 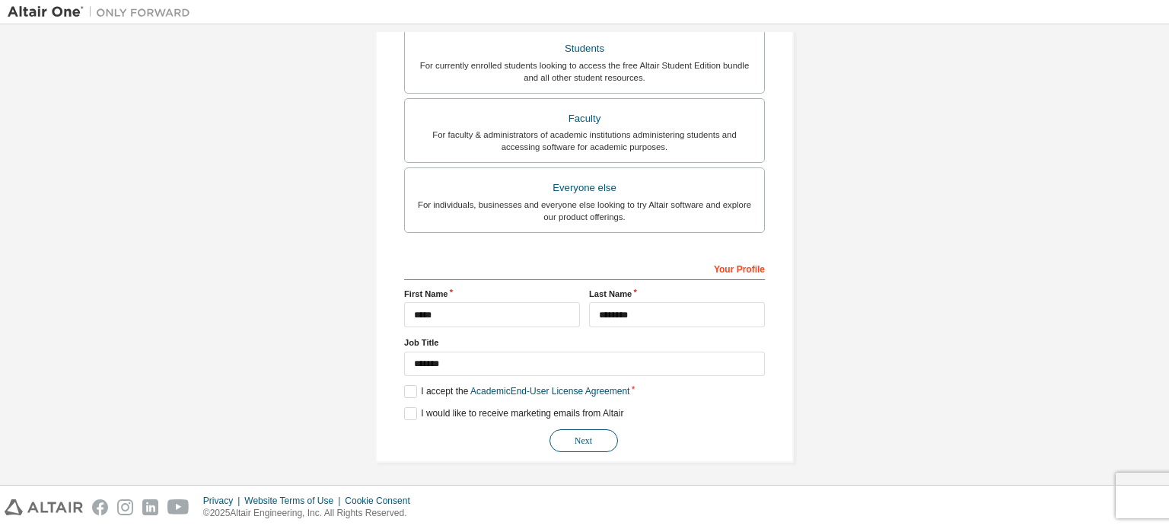 I want to click on label: Job Title, so click(x=585, y=343).